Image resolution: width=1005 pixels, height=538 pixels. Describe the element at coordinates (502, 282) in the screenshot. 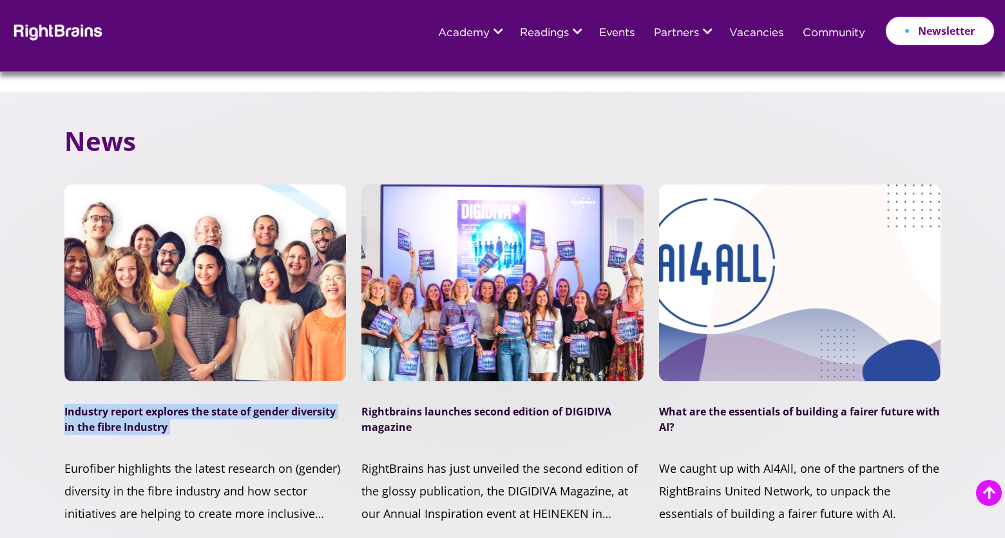

I see `img: Rightbrains launches second edition of DIGIDIVA magazine` at that location.